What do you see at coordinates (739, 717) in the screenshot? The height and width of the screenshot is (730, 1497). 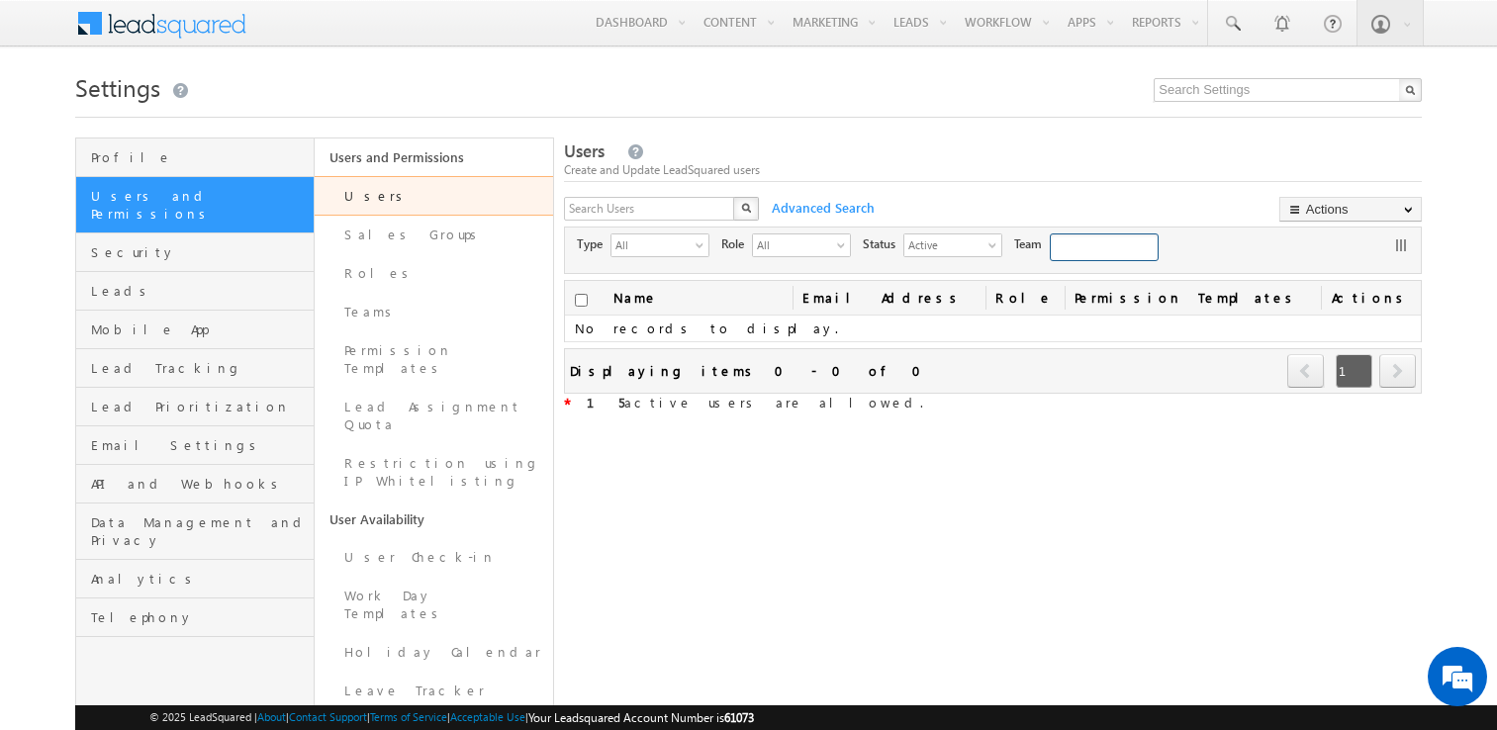 I see `span: 61073` at bounding box center [739, 717].